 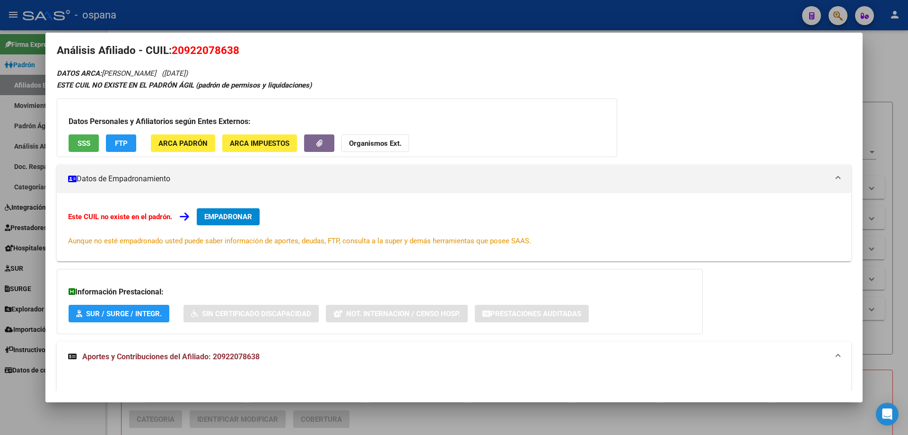 What do you see at coordinates (536, 314) in the screenshot?
I see `span: Prestaciones Auditadas` at bounding box center [536, 314].